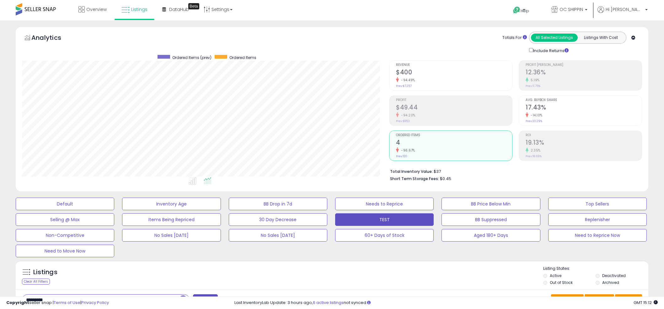 This screenshot has width=664, height=309. I want to click on div: Include Returns, so click(550, 50).